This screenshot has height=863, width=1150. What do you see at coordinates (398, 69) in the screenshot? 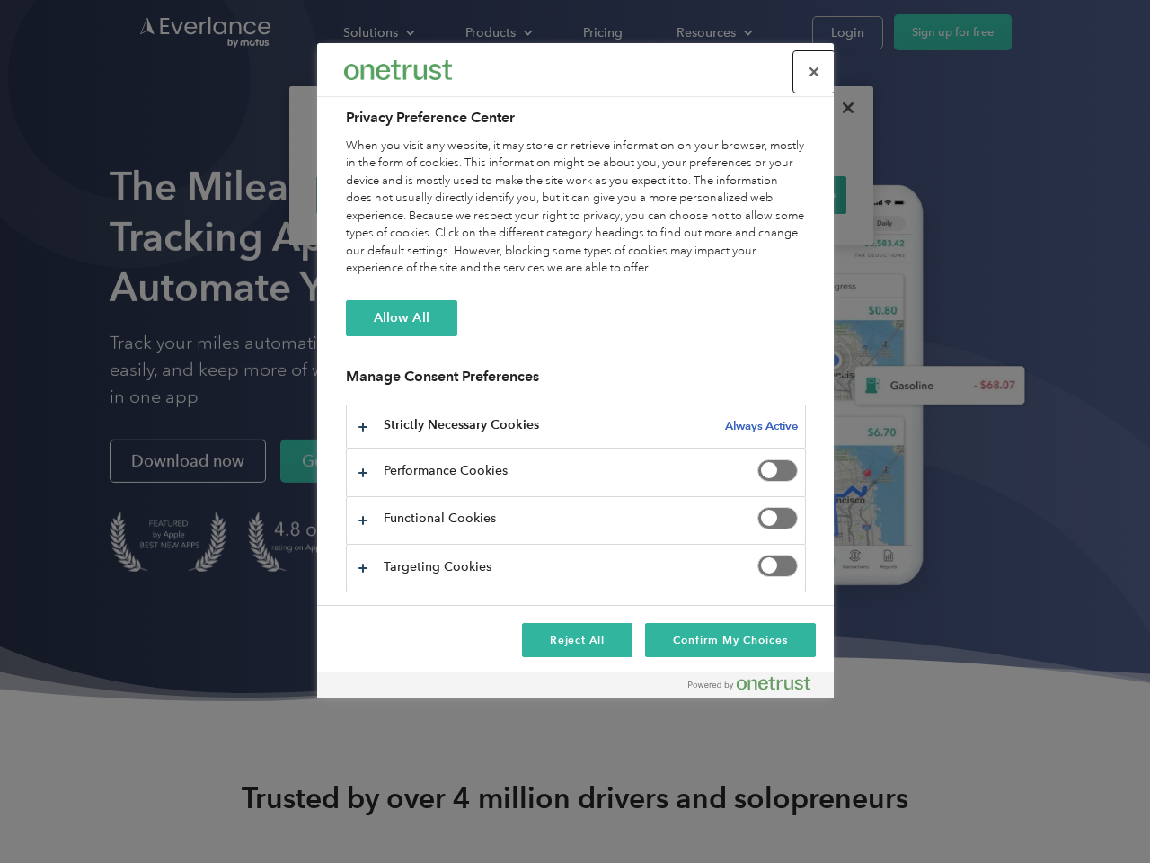
I see `img: Everlance` at bounding box center [398, 69].